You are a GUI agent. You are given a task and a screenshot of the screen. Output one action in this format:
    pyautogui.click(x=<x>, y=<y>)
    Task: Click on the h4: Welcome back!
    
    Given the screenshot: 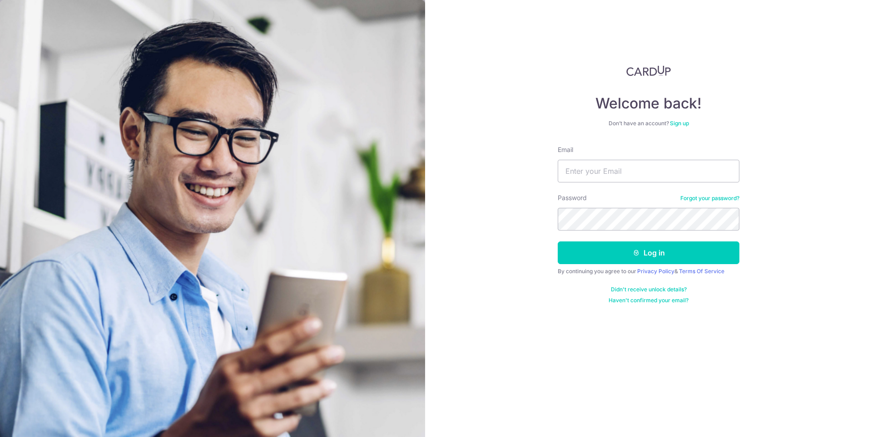 What is the action you would take?
    pyautogui.click(x=648, y=104)
    